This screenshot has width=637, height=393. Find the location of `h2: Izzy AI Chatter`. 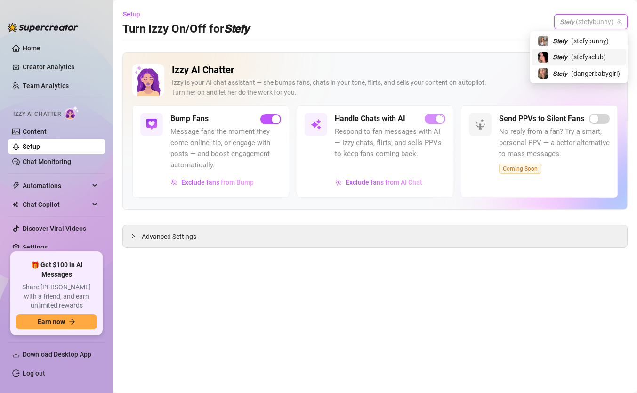

h2: Izzy AI Chatter is located at coordinates (380, 70).